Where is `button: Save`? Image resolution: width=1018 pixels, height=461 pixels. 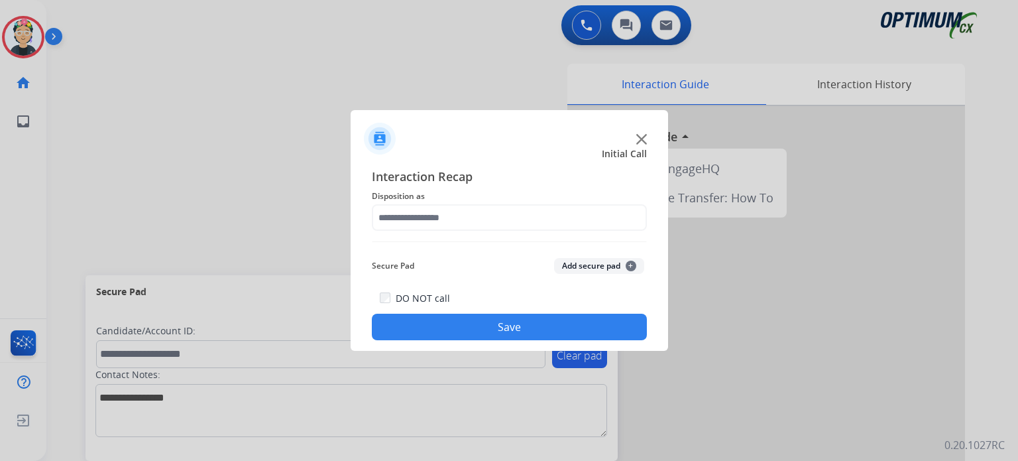
button: Save is located at coordinates (509, 327).